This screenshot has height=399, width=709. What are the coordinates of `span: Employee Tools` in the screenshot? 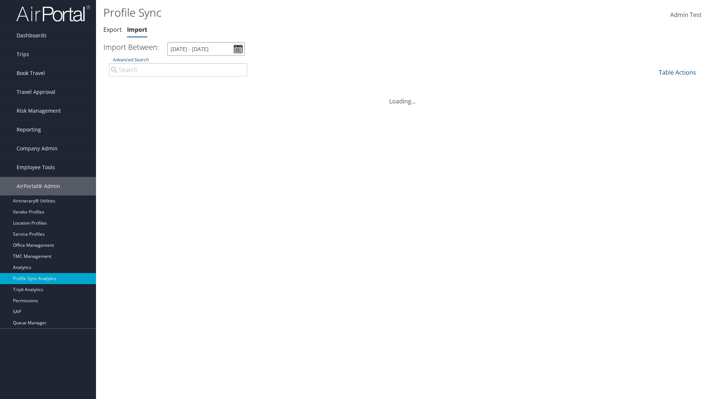 It's located at (36, 167).